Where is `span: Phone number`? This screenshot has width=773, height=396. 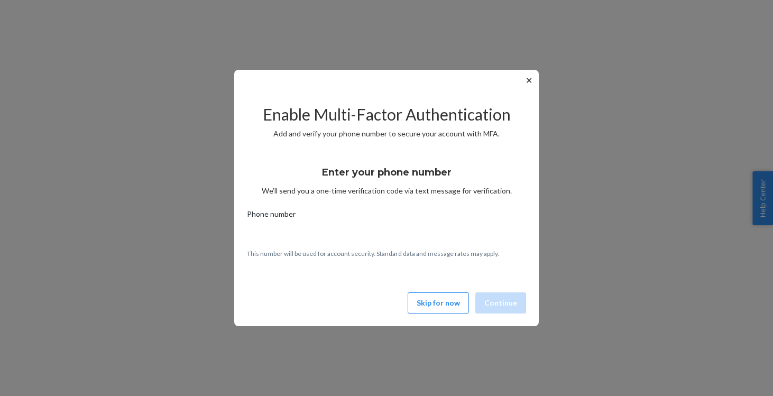
span: Phone number is located at coordinates (271, 216).